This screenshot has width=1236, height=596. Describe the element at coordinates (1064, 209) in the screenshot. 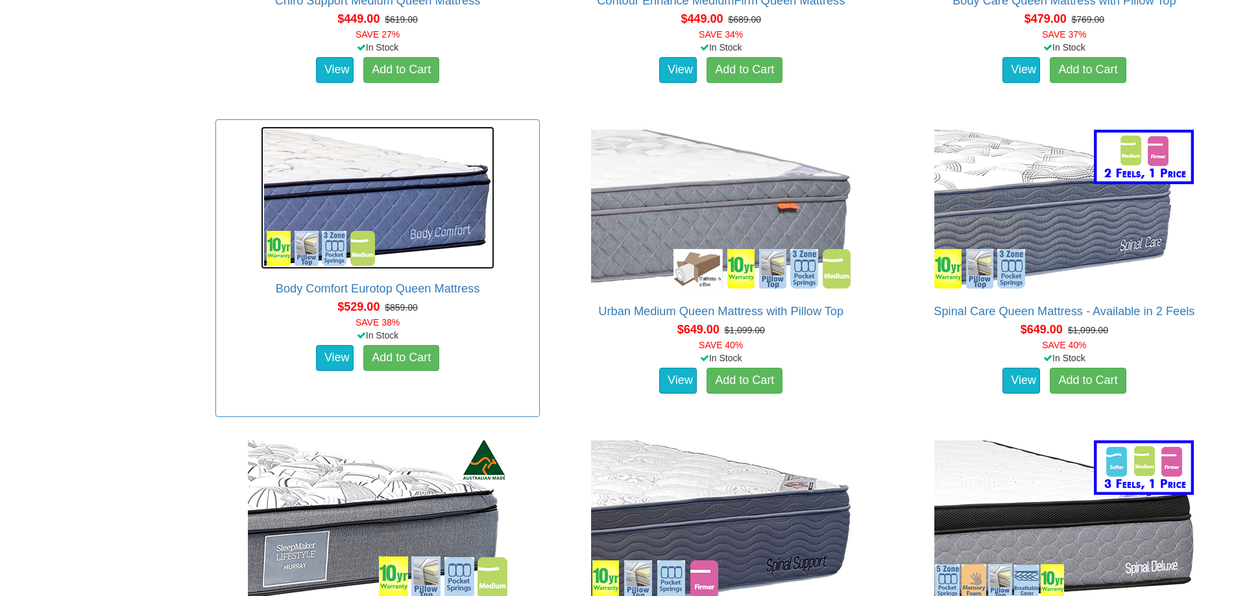

I see `img: Spinal Care Queen Mattress - Available in 2 Feels` at that location.